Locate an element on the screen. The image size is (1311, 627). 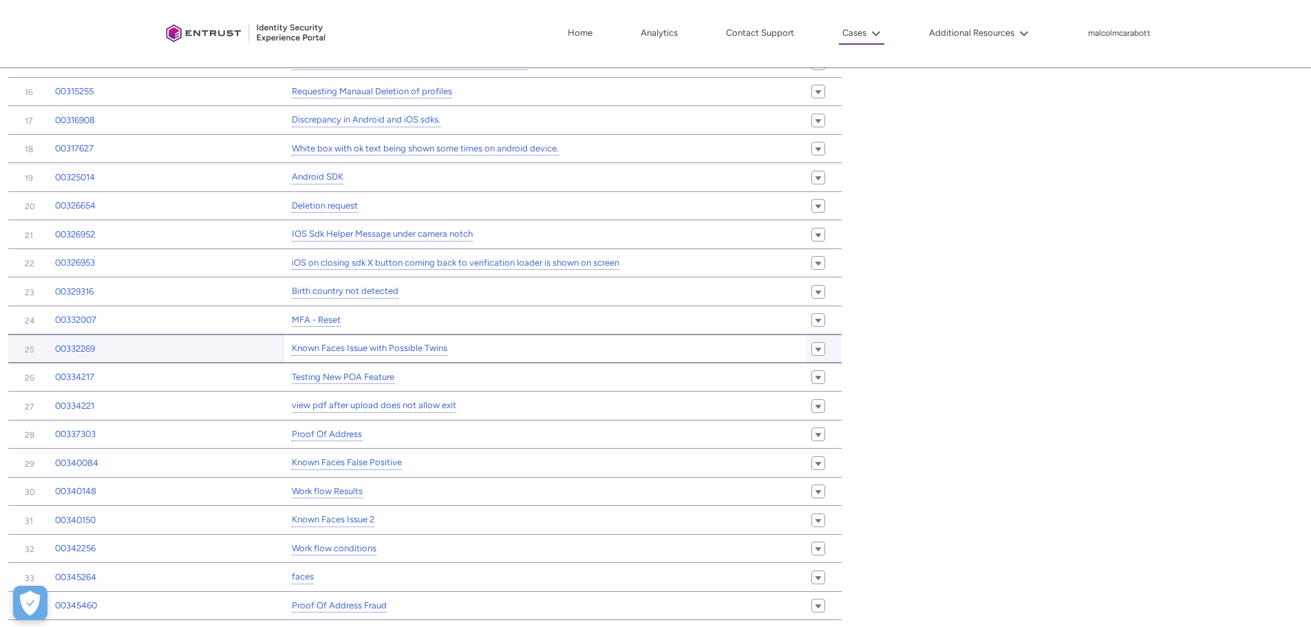
a: 00317627 is located at coordinates (74, 149).